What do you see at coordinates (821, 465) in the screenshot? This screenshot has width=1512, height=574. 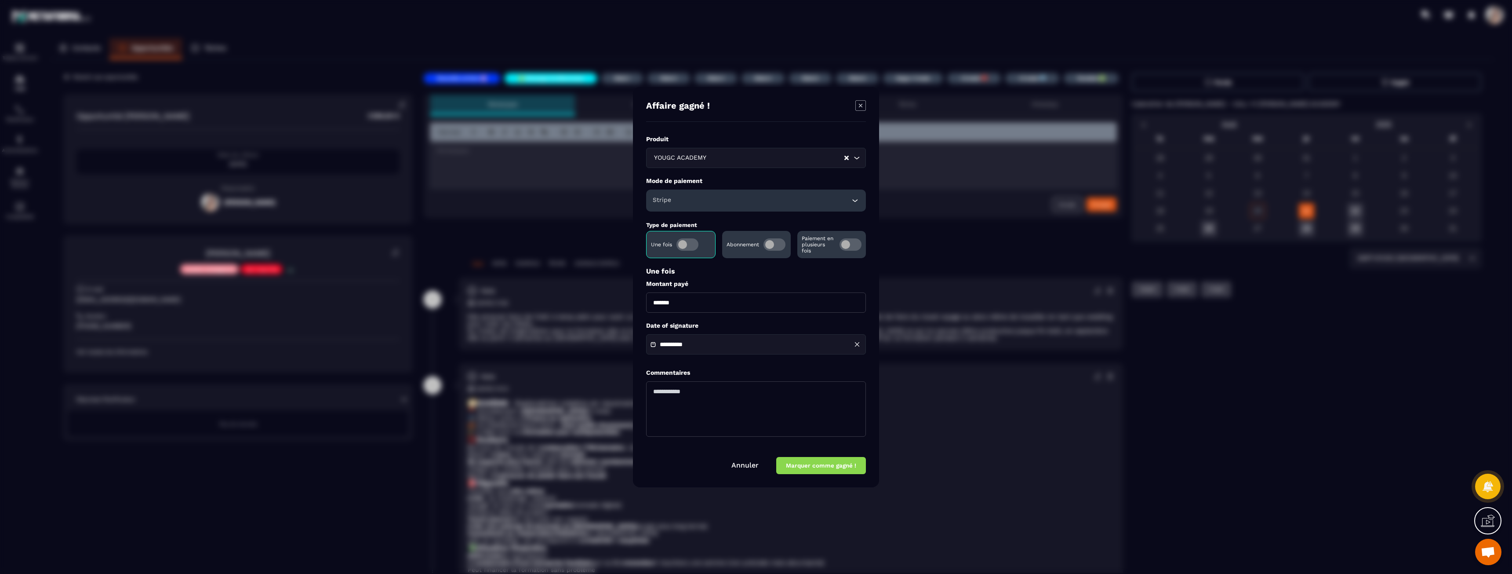 I see `button: Marquer comme gagné !` at bounding box center [821, 465].